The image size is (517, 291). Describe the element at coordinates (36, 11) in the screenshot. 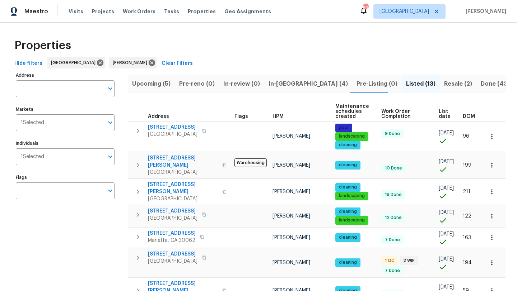

I see `span: Maestro` at that location.